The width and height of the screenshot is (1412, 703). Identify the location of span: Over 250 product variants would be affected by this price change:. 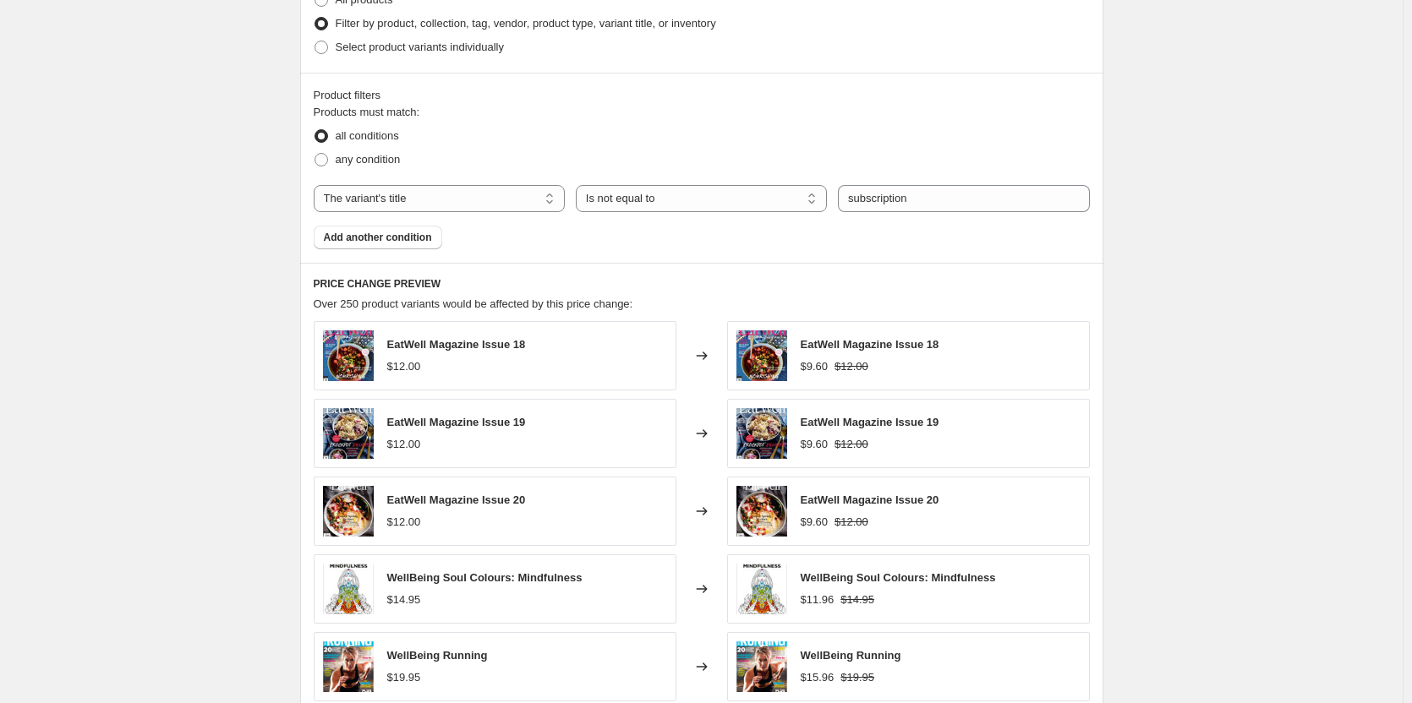
(473, 303).